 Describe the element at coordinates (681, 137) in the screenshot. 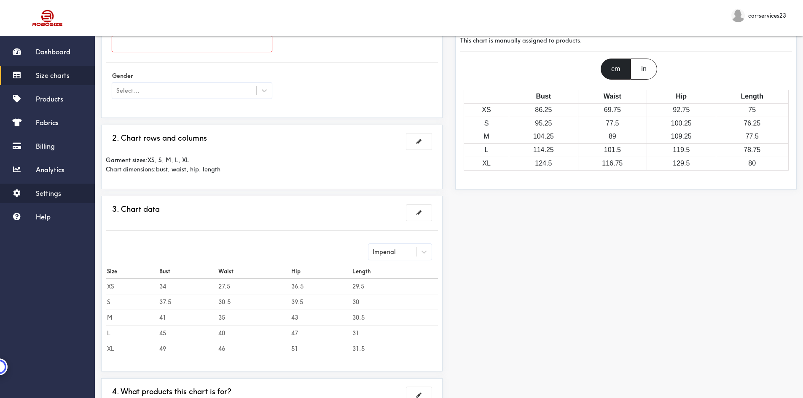

I see `td: 109.25` at that location.